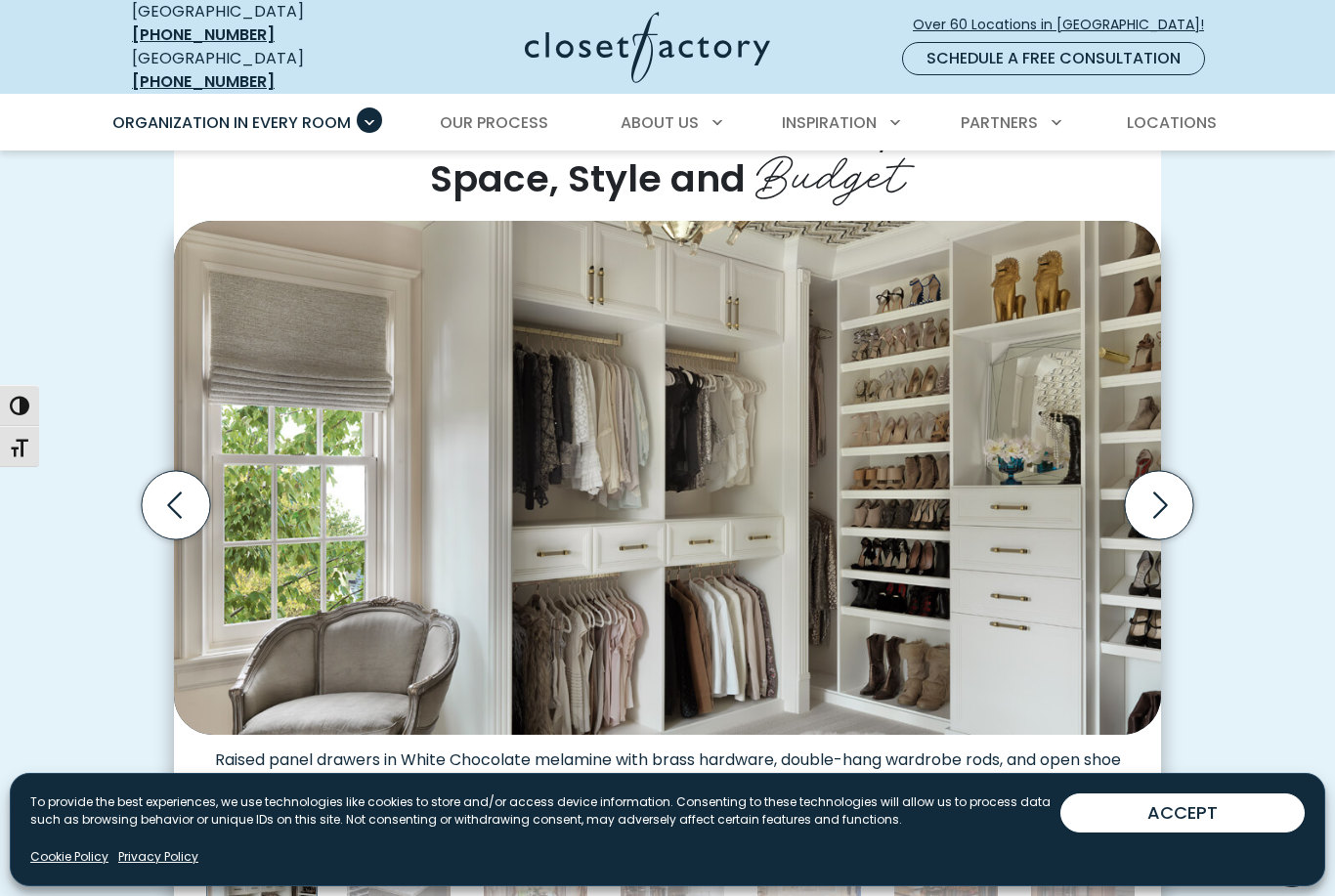 The height and width of the screenshot is (896, 1335). I want to click on figcaption: Raised panel drawers in White Chocolate melamine with brass hardware, double-hang wardrobe rods, ..., so click(668, 762).